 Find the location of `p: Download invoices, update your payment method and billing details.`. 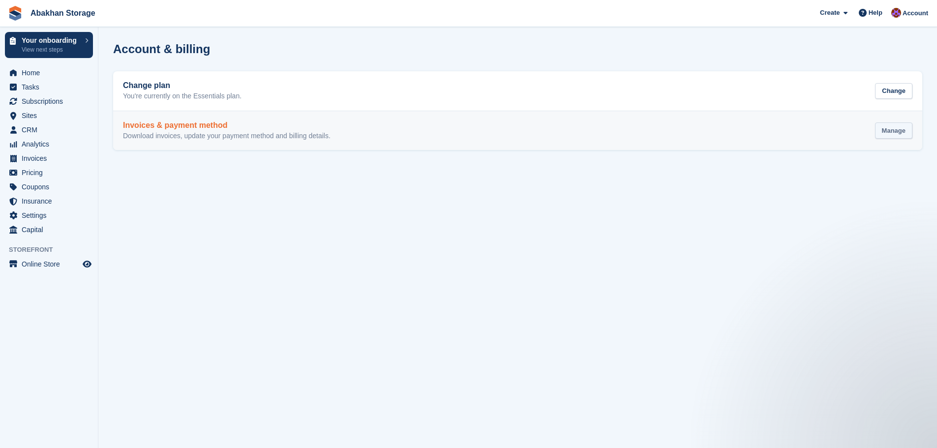

p: Download invoices, update your payment method and billing details. is located at coordinates (227, 136).